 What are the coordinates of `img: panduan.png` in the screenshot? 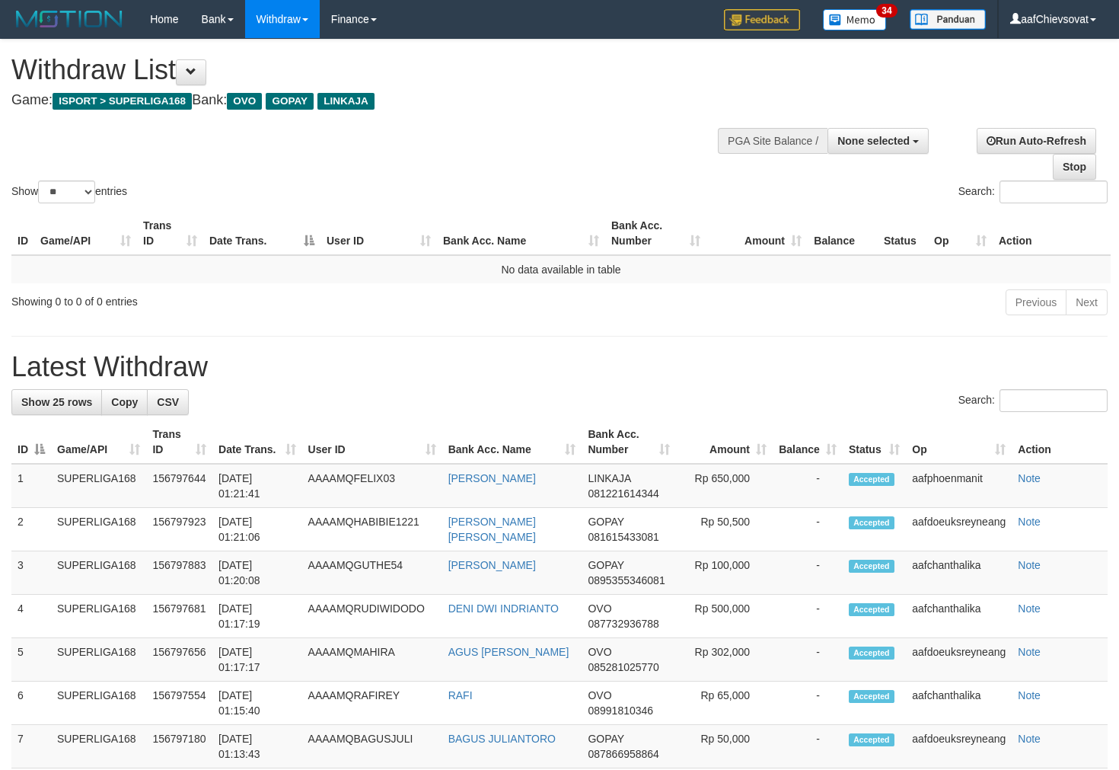 It's located at (948, 19).